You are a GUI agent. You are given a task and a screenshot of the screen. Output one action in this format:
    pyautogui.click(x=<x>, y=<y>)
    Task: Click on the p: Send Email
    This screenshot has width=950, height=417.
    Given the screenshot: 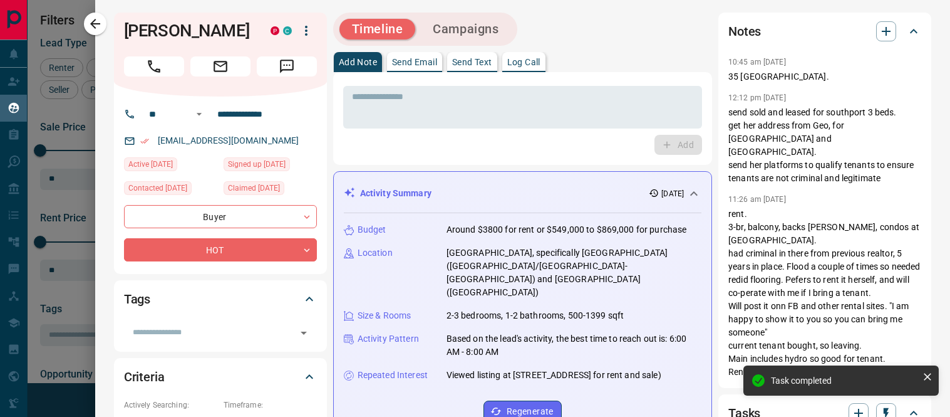 What is the action you would take?
    pyautogui.click(x=415, y=62)
    